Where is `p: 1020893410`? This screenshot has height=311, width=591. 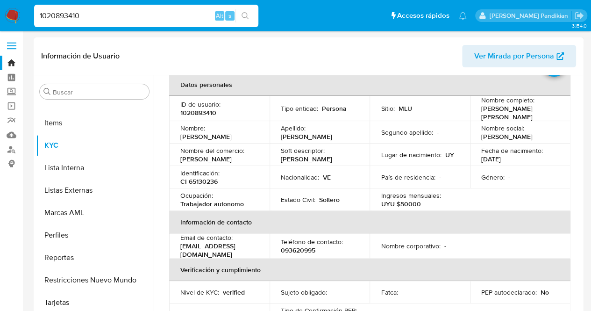 p: 1020893410 is located at coordinates (198, 113).